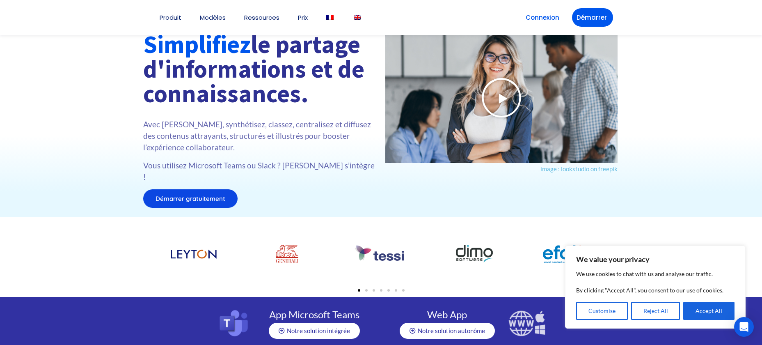 The width and height of the screenshot is (762, 345). What do you see at coordinates (314, 314) in the screenshot?
I see `h4: App Microsoft Teams` at bounding box center [314, 314].